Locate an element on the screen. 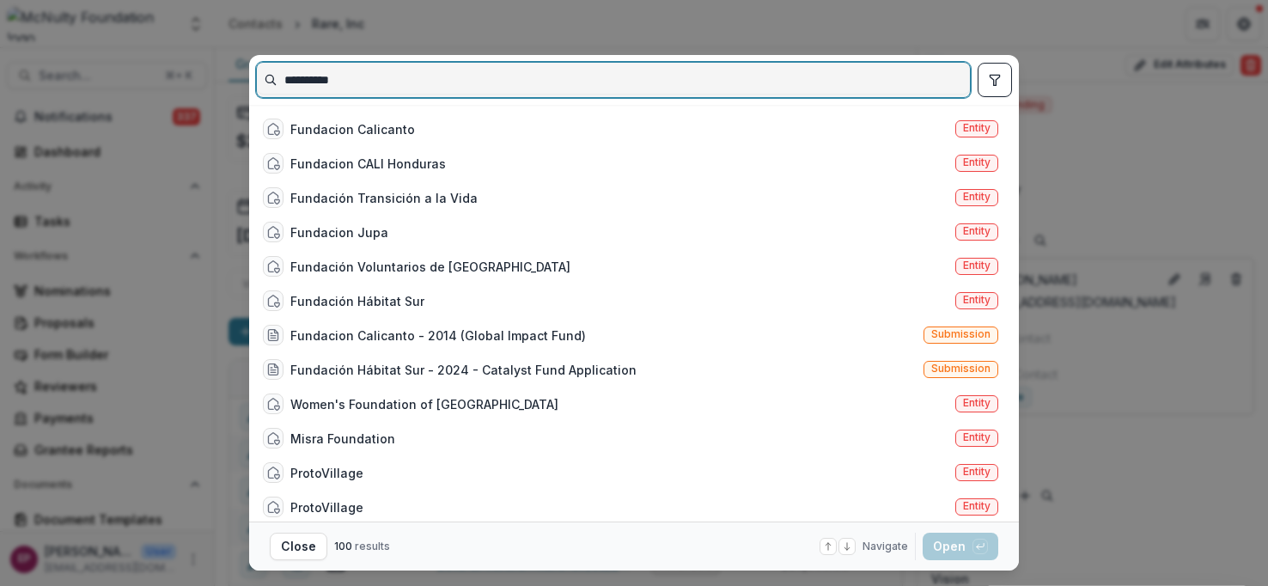 This screenshot has width=1268, height=586. button: Open is located at coordinates (961, 546).